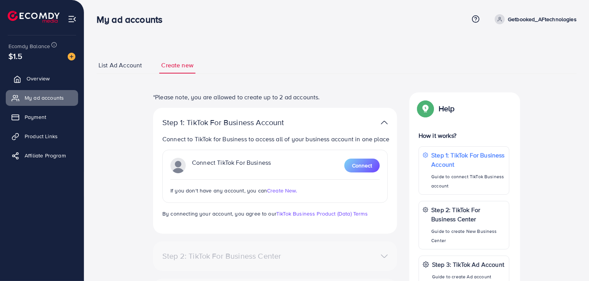 This screenshot has width=589, height=281. What do you see at coordinates (35, 117) in the screenshot?
I see `span: Payment` at bounding box center [35, 117].